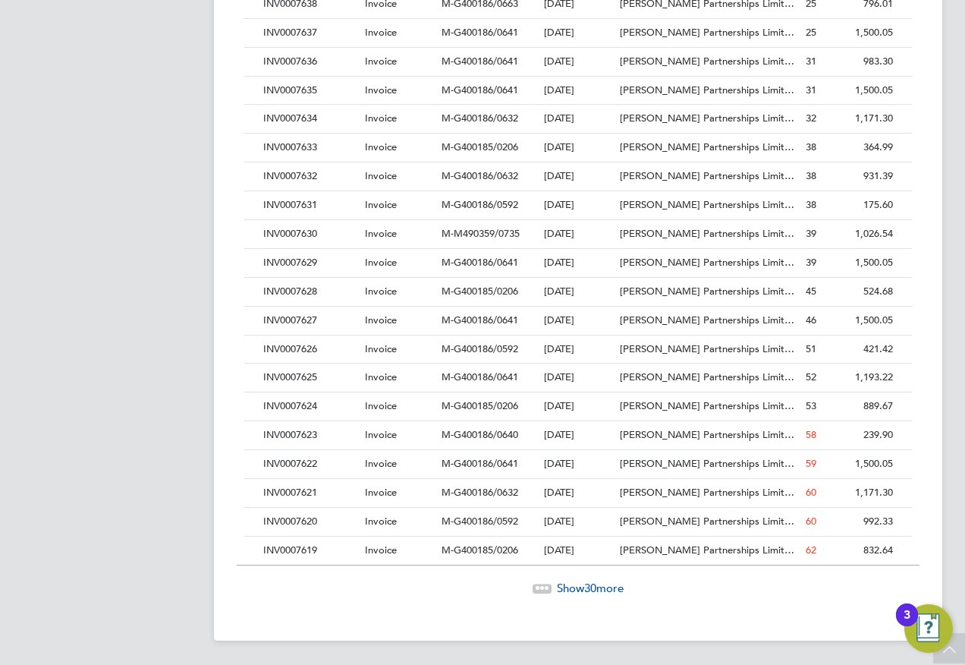 This screenshot has height=665, width=965. Describe the element at coordinates (310, 90) in the screenshot. I see `div: INV0007635` at that location.